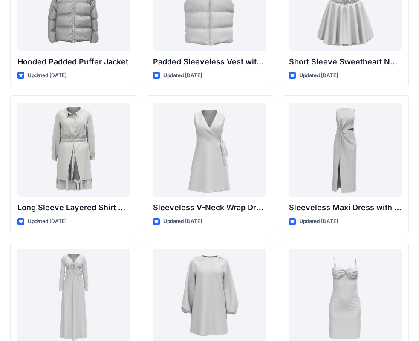 This screenshot has height=341, width=419. What do you see at coordinates (345, 62) in the screenshot?
I see `p: Short Sleeve Sweetheart Neckline Mini Dress with Textured Bodice` at bounding box center [345, 62].